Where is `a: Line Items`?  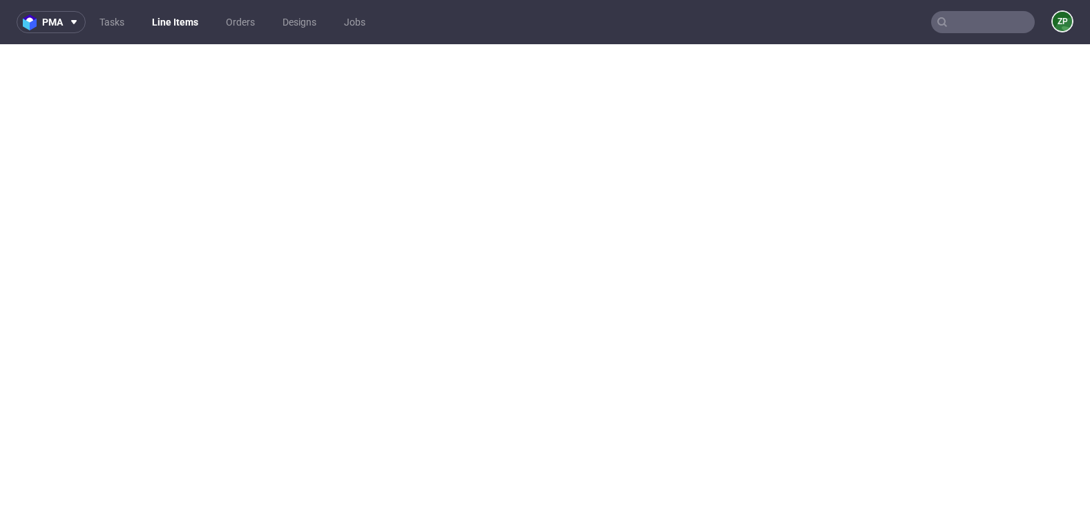
a: Line Items is located at coordinates (175, 22).